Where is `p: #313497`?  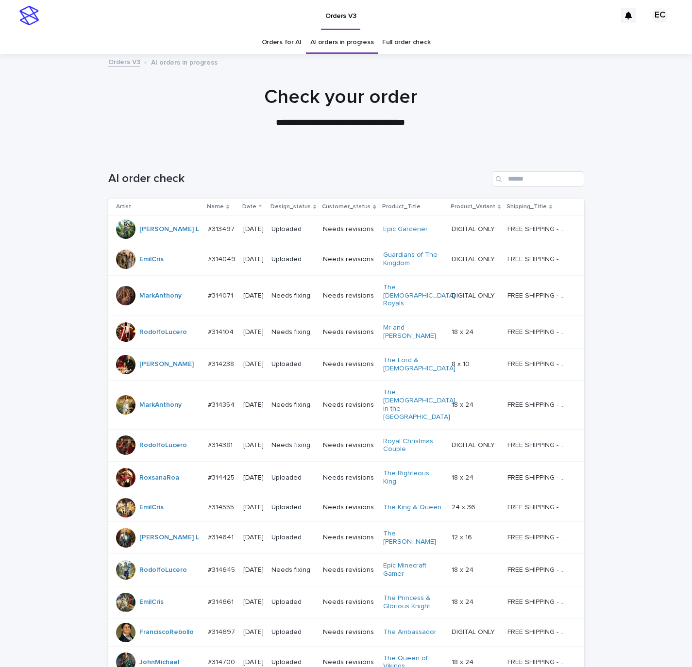
p: #313497 is located at coordinates (222, 228).